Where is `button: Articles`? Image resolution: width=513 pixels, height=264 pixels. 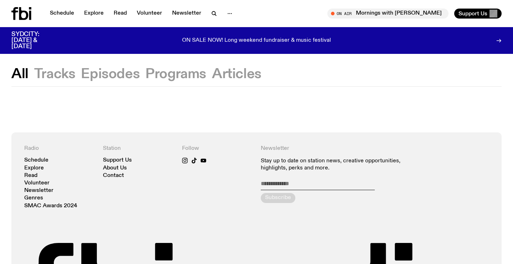 button: Articles is located at coordinates (237, 74).